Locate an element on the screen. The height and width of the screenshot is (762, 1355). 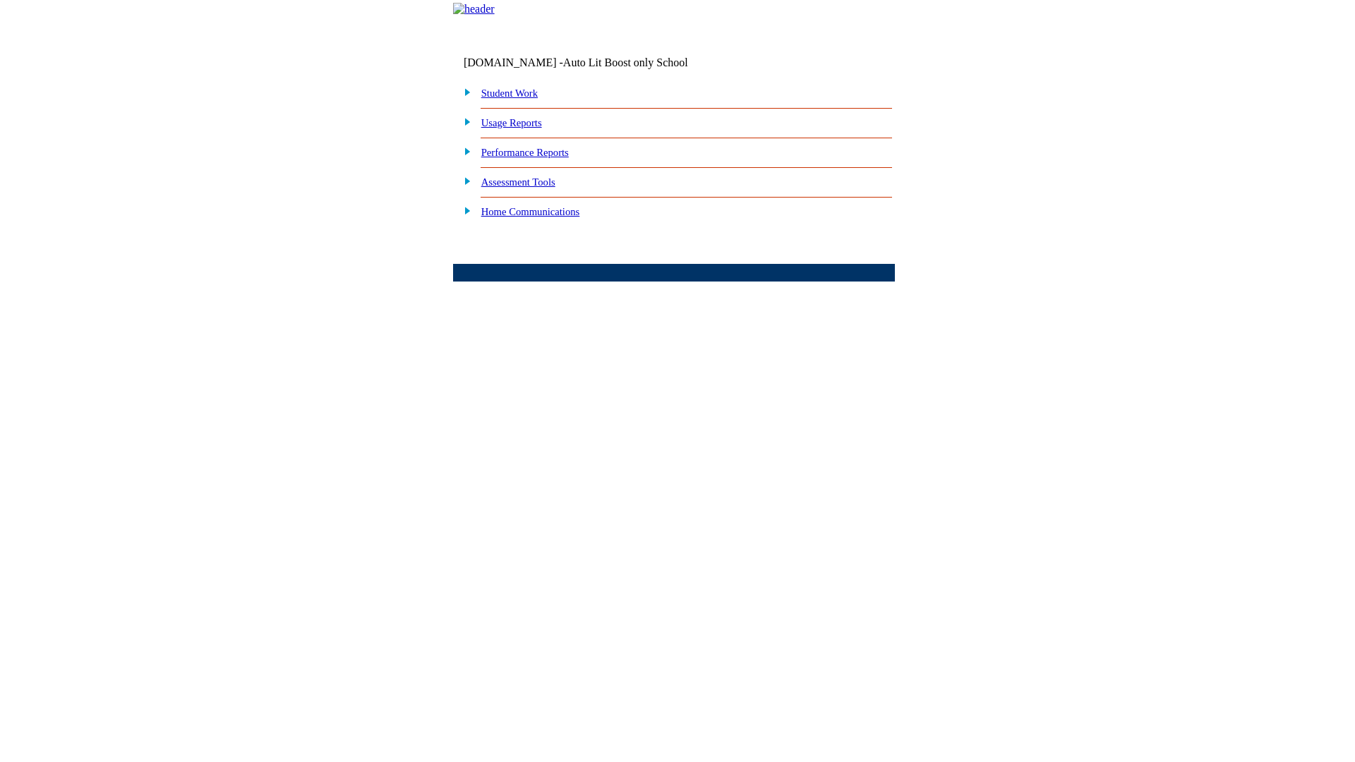
a: Usage Reports is located at coordinates (512, 123).